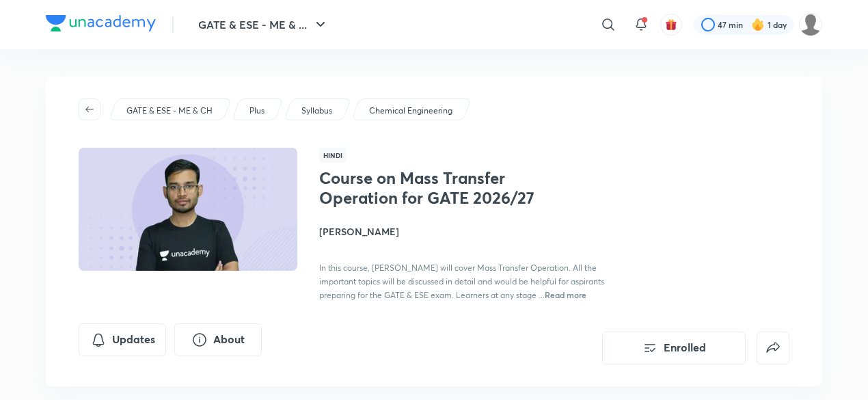 The image size is (868, 400). Describe the element at coordinates (218, 340) in the screenshot. I see `button: About` at that location.